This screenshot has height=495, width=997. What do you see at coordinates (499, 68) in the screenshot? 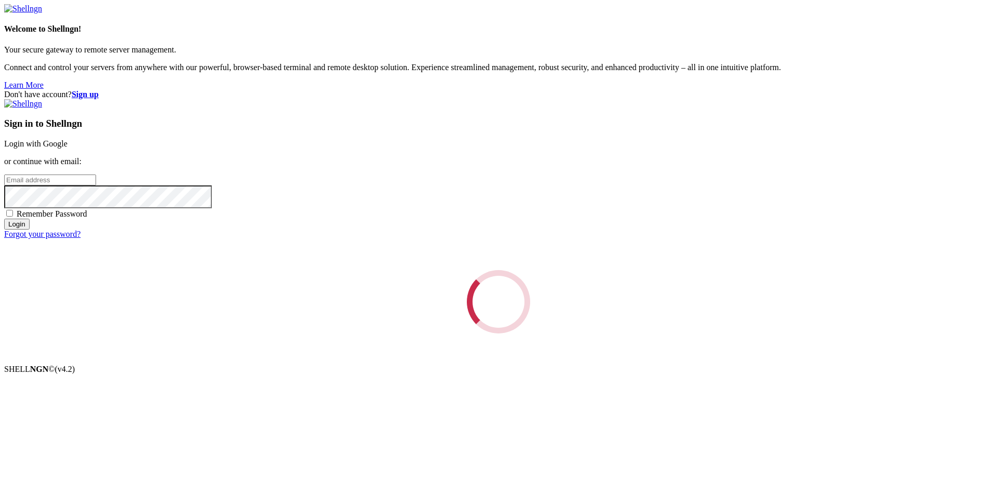
I see `p: Connect and control your servers from anywhere with our powerful, browser-based terminal and remo...` at bounding box center [499, 68].